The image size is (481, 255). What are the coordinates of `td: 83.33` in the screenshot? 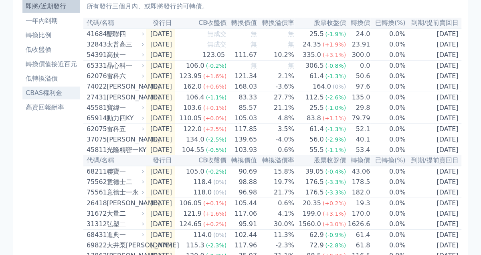 It's located at (243, 97).